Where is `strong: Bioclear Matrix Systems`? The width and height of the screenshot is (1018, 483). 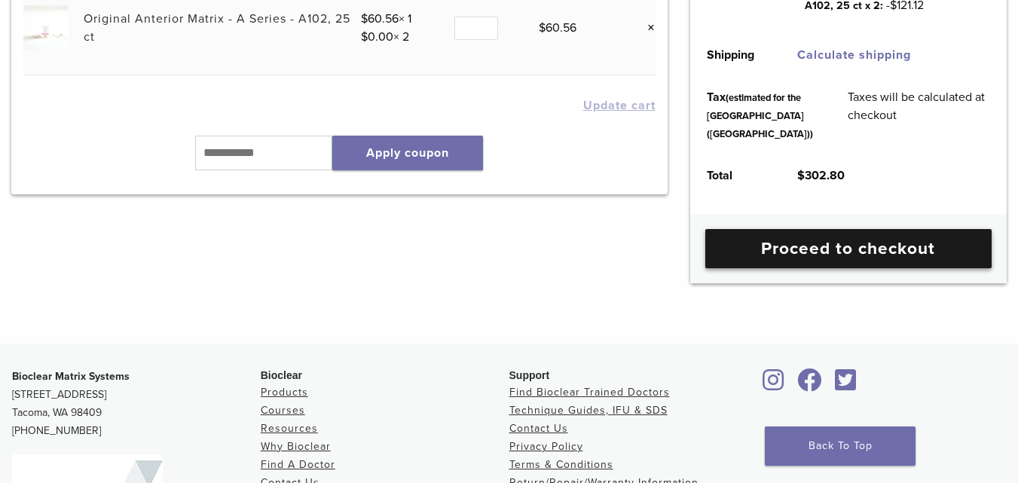
strong: Bioclear Matrix Systems is located at coordinates (71, 376).